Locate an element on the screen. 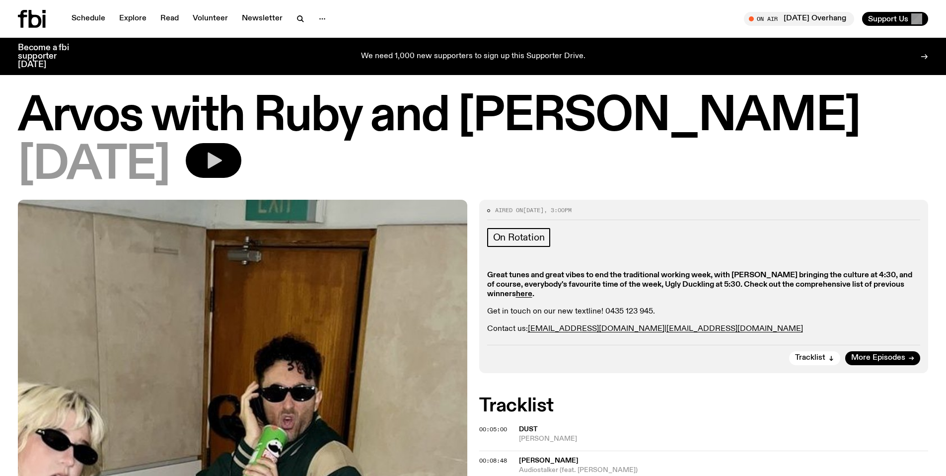 The height and width of the screenshot is (476, 946). span: Support Us is located at coordinates (888, 19).